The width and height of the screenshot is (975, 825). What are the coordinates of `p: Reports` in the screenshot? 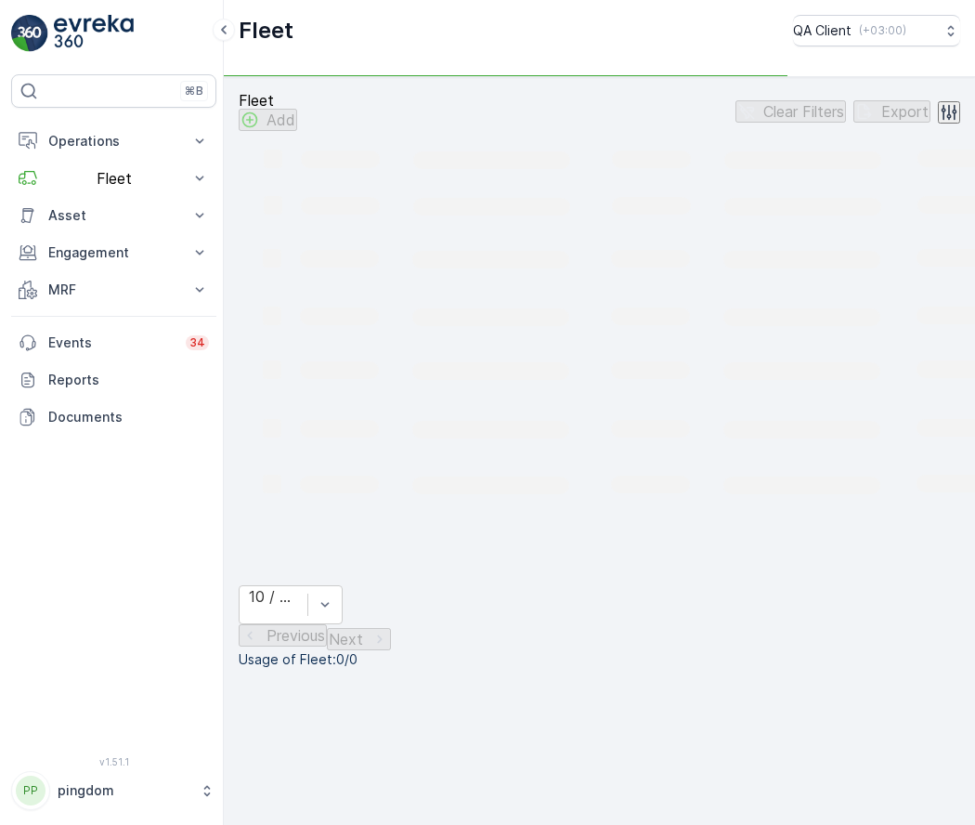 It's located at (128, 380).